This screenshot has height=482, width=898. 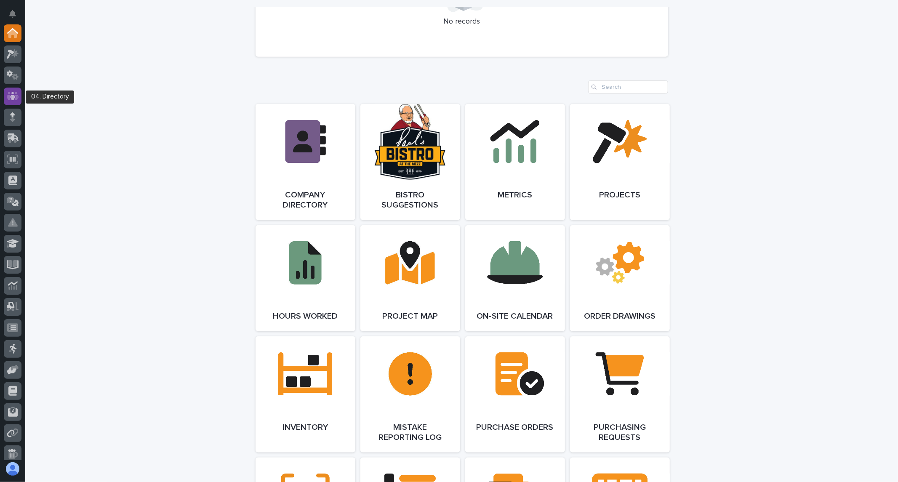 I want to click on a: Bistro Suggestions, so click(x=410, y=162).